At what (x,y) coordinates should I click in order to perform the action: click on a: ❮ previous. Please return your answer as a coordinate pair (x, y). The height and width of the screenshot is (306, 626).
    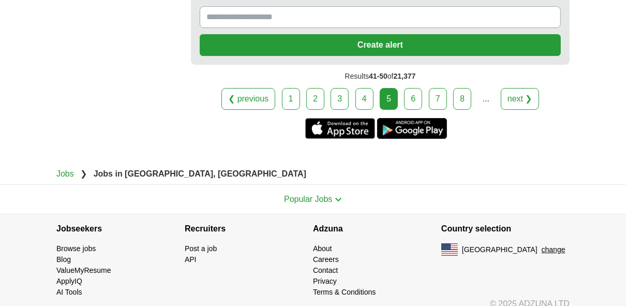
    Looking at the image, I should click on (248, 99).